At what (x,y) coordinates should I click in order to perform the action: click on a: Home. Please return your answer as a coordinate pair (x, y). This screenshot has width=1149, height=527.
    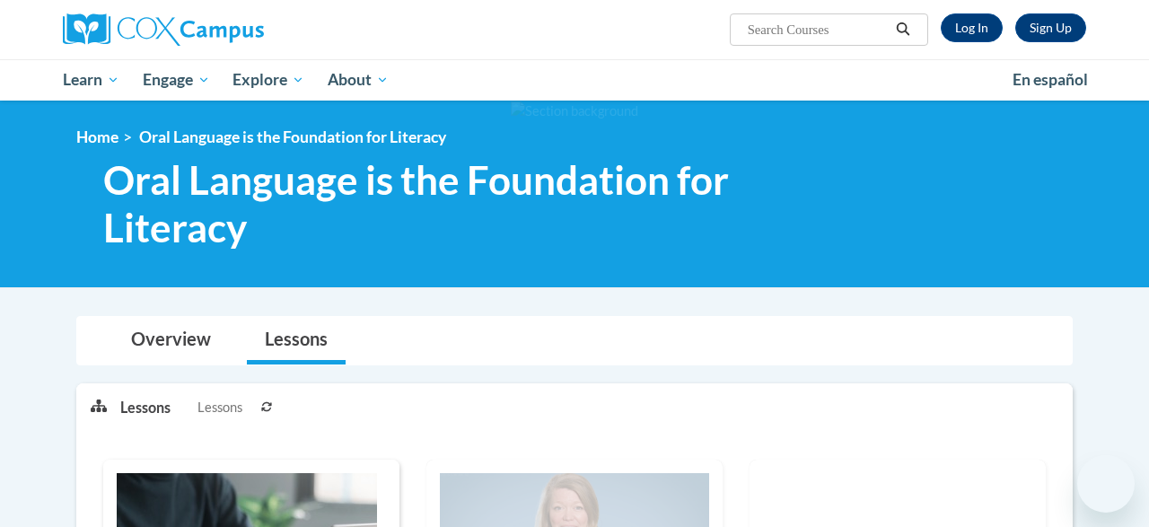
    Looking at the image, I should click on (97, 136).